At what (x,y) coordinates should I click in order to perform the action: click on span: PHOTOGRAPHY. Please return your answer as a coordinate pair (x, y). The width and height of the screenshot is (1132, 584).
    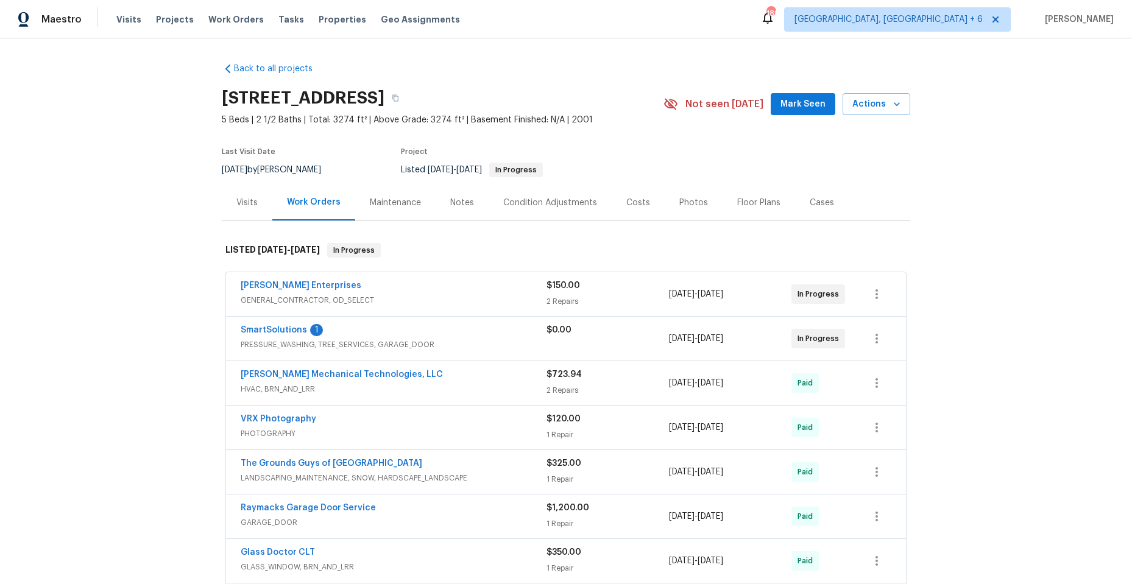
    Looking at the image, I should click on (394, 434).